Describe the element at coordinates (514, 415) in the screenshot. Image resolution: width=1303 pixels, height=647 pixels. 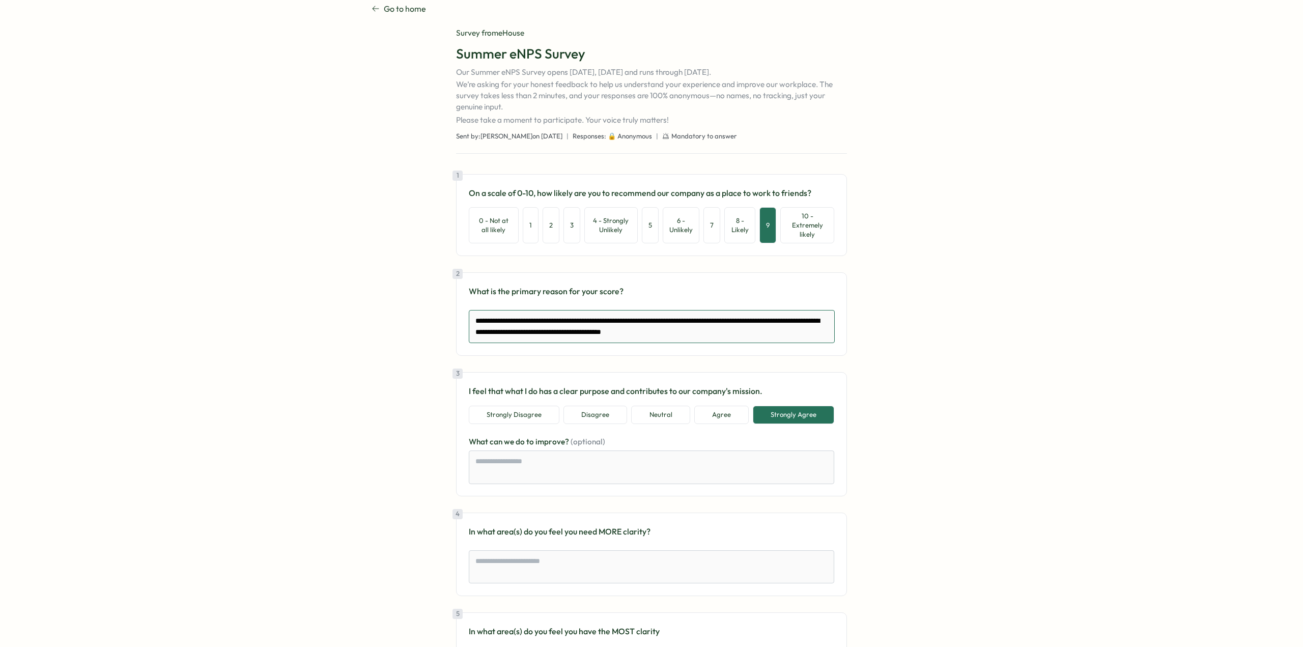
I see `button: Strongly Disagree` at that location.